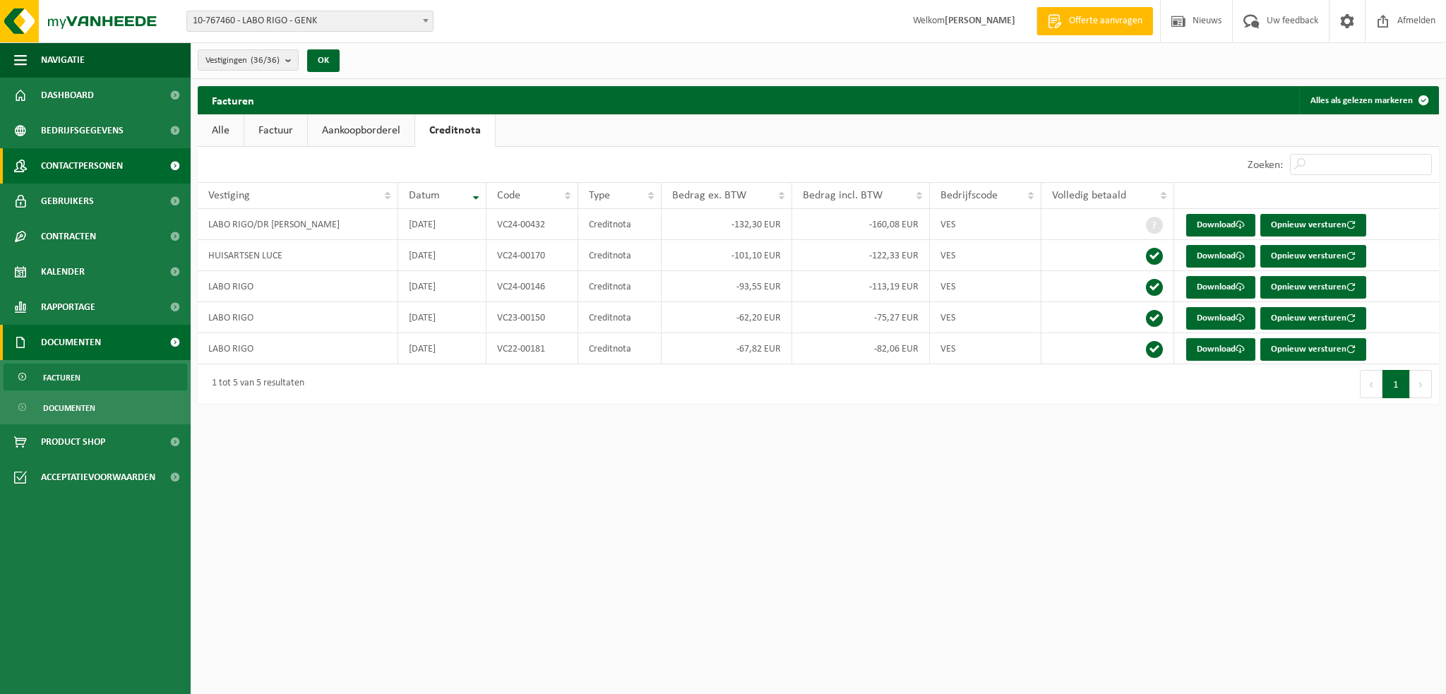  What do you see at coordinates (310, 21) in the screenshot?
I see `span: 10-767460 - LABO RIGO - GENK` at bounding box center [310, 21].